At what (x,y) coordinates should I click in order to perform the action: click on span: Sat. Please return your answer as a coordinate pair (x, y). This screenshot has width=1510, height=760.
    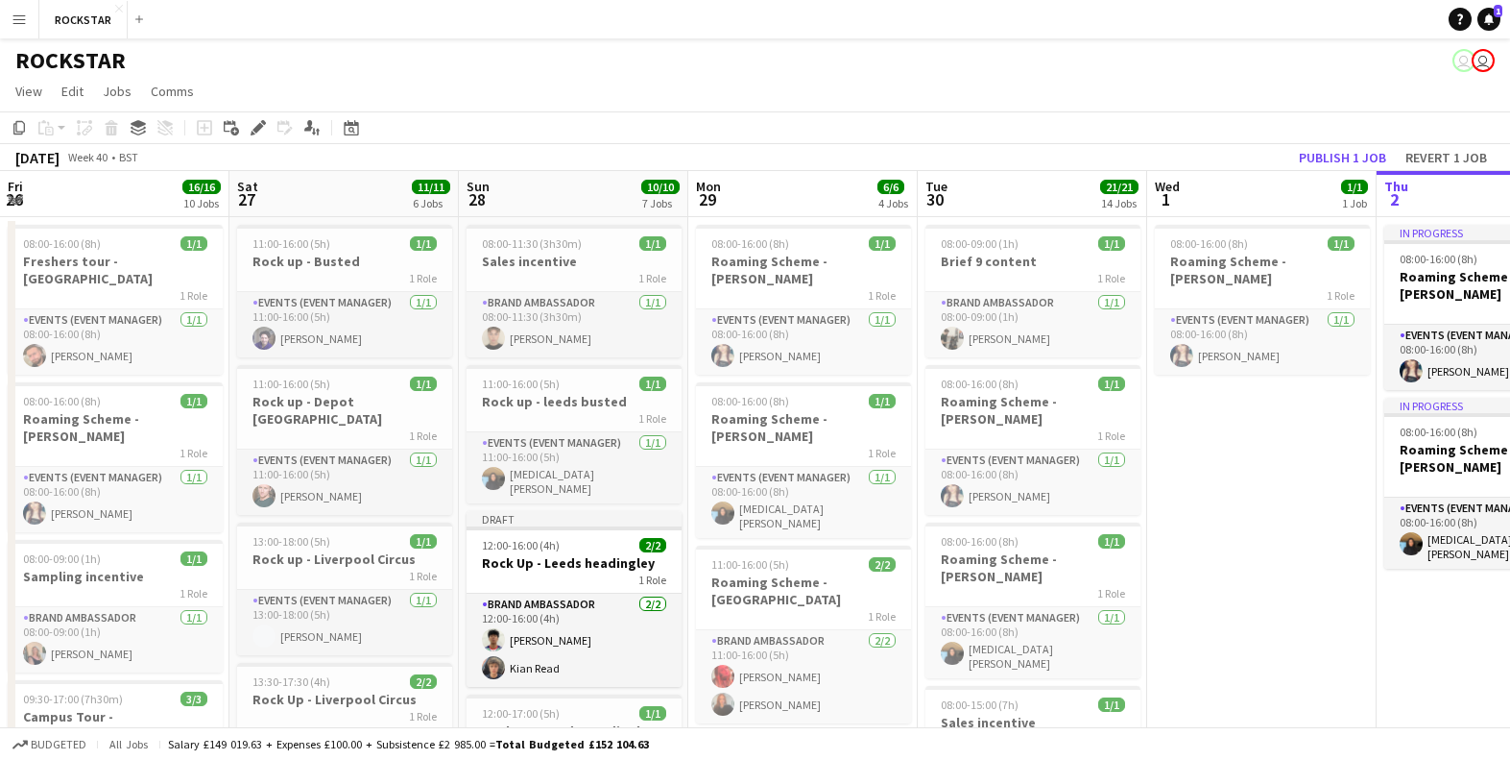
    Looking at the image, I should click on (248, 186).